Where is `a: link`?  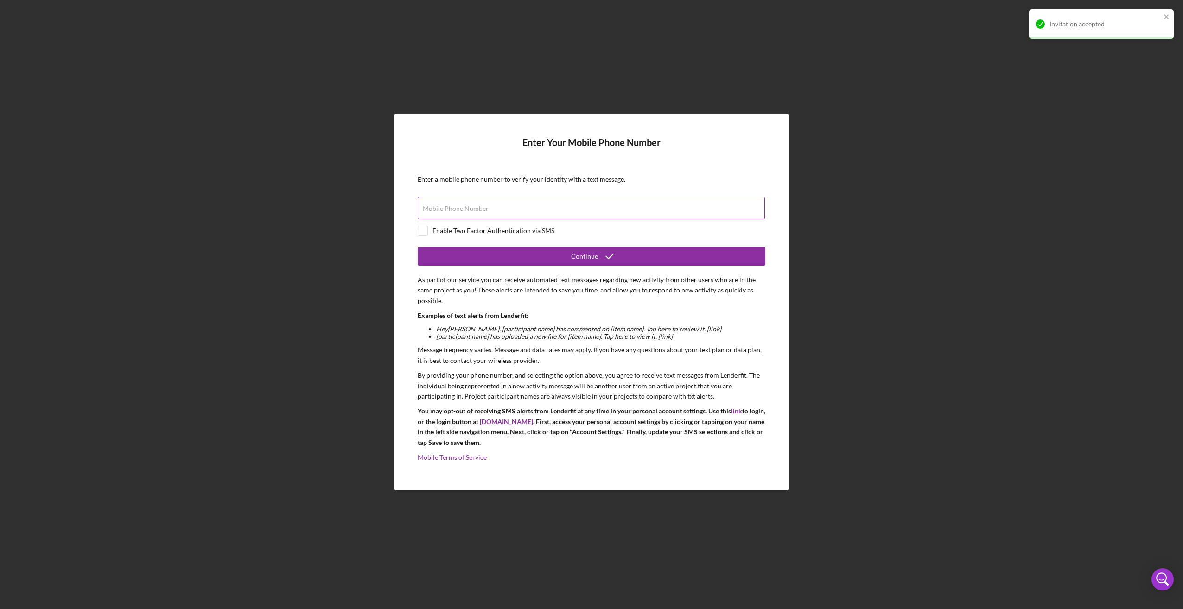
a: link is located at coordinates (737, 411).